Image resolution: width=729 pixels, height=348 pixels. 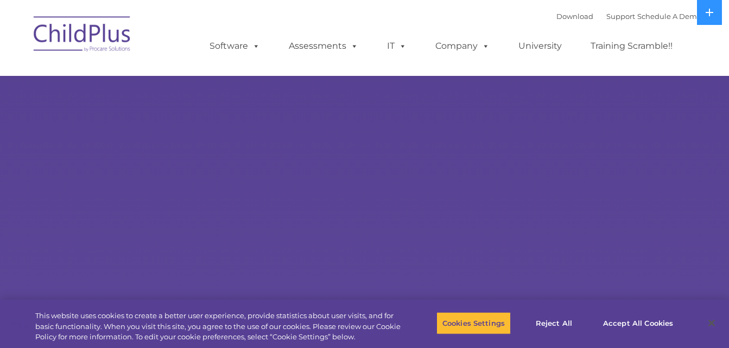 I want to click on button: Close, so click(x=711, y=323).